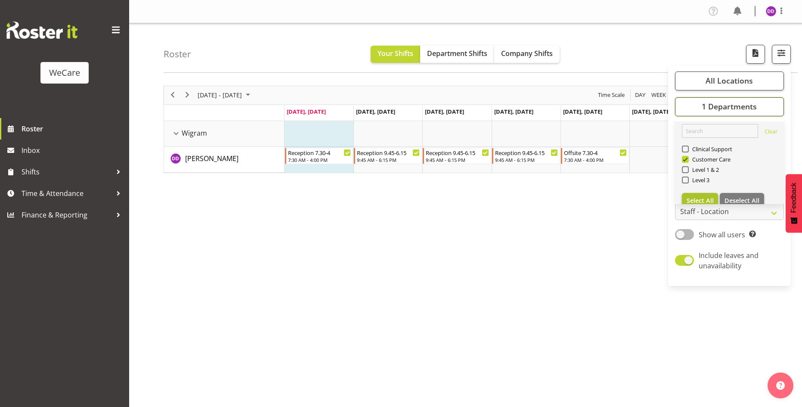 Image resolution: width=802 pixels, height=407 pixels. I want to click on div: Demi Dumitrean"s event - Reception 7.30-4 Begin From Monday, August 11, 2025 at 7:30:00 AM GMT+12..., so click(319, 156).